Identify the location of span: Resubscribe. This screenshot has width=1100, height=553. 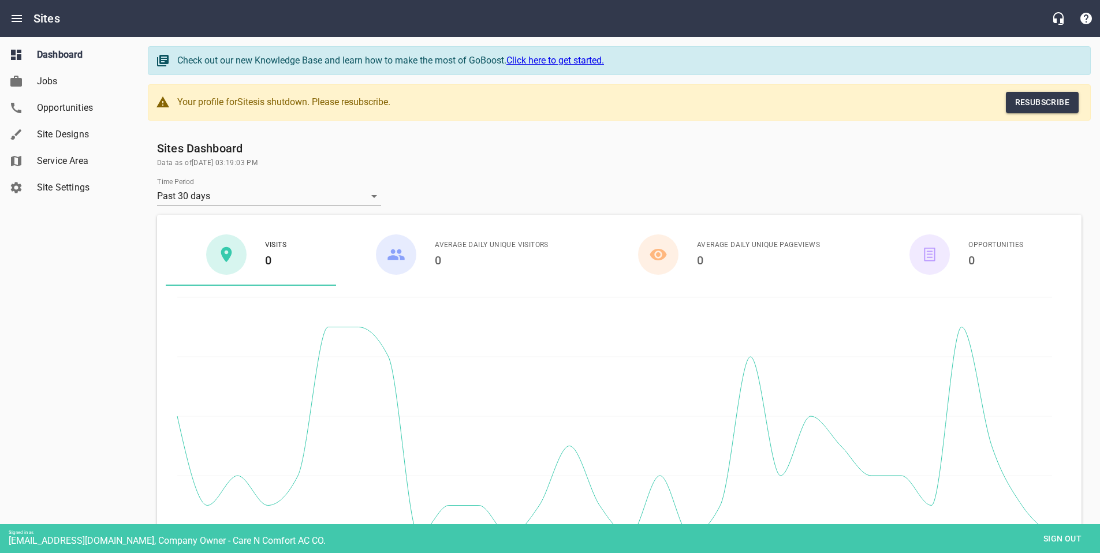
(1042, 102).